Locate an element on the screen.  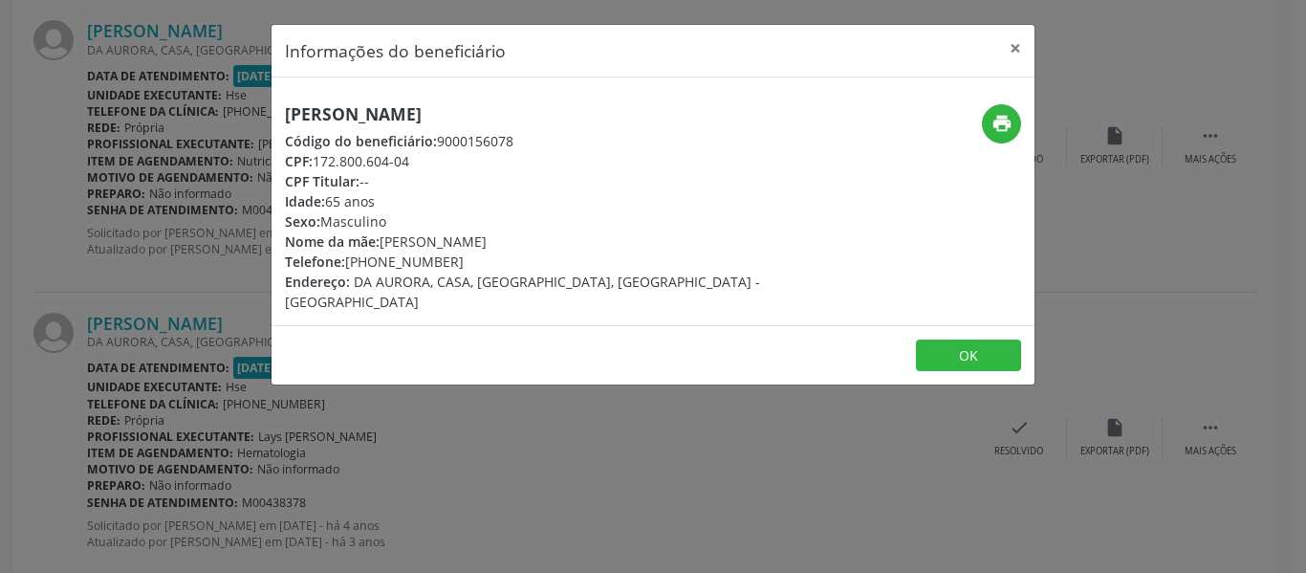
div: 172.800.604-04 is located at coordinates (526, 161).